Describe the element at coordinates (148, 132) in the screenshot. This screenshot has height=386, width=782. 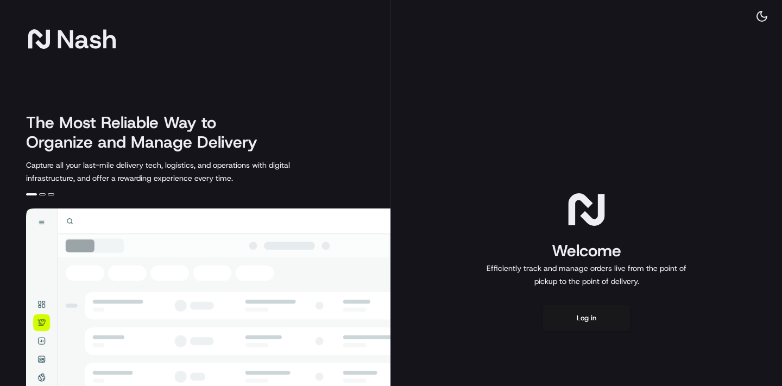
I see `h2: The Most Reliable Way to Organize and Manage Delivery` at that location.